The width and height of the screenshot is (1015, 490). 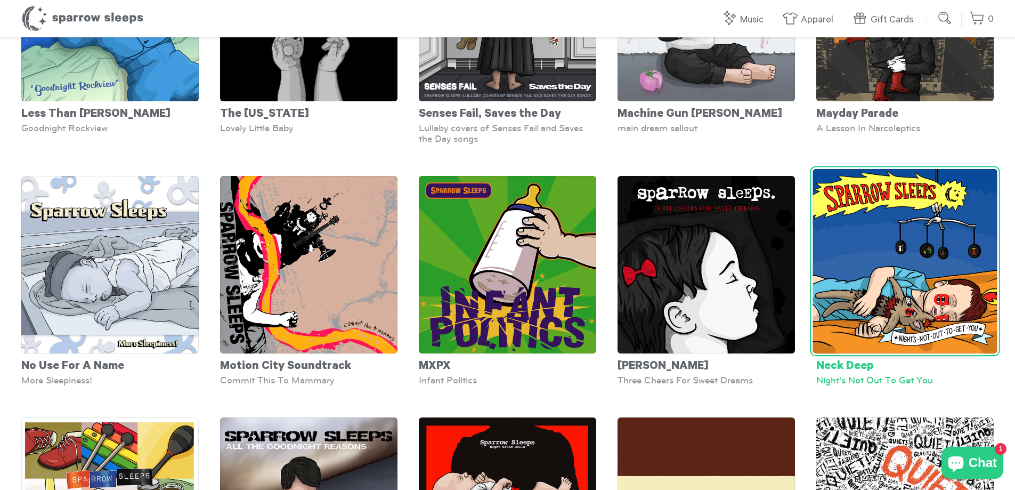 What do you see at coordinates (972, 463) in the screenshot?
I see `inbox-online-store-chat: Shopify online store chat` at bounding box center [972, 463].